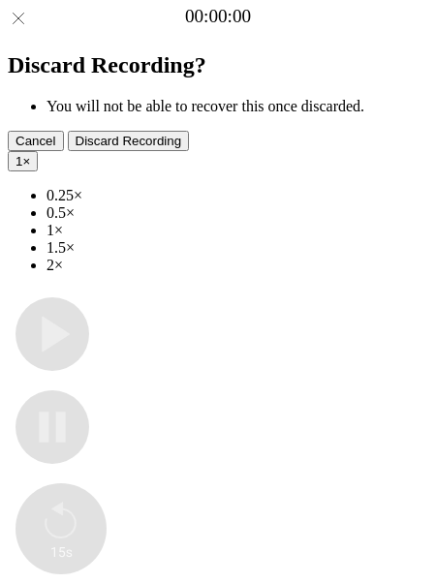  Describe the element at coordinates (237, 231) in the screenshot. I see `li: 1×` at that location.